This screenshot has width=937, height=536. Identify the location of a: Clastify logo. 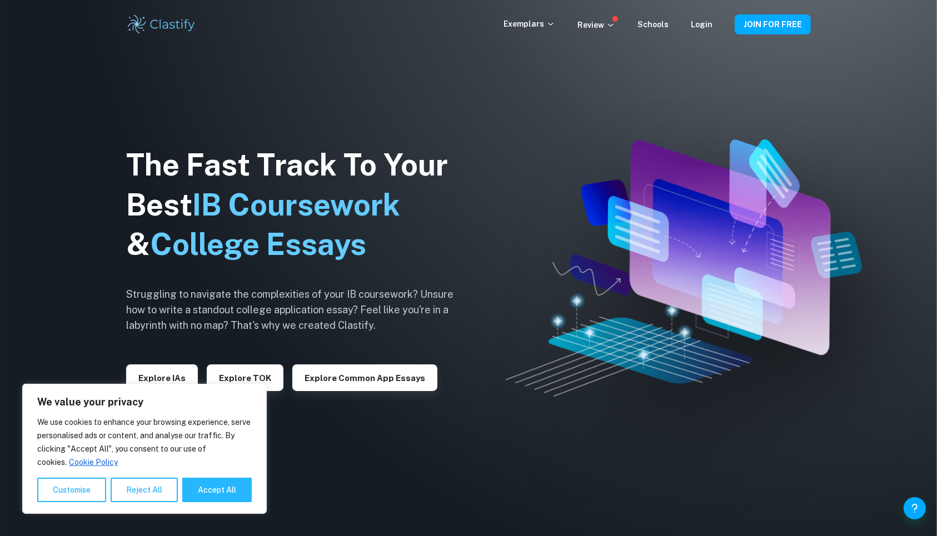
(161, 24).